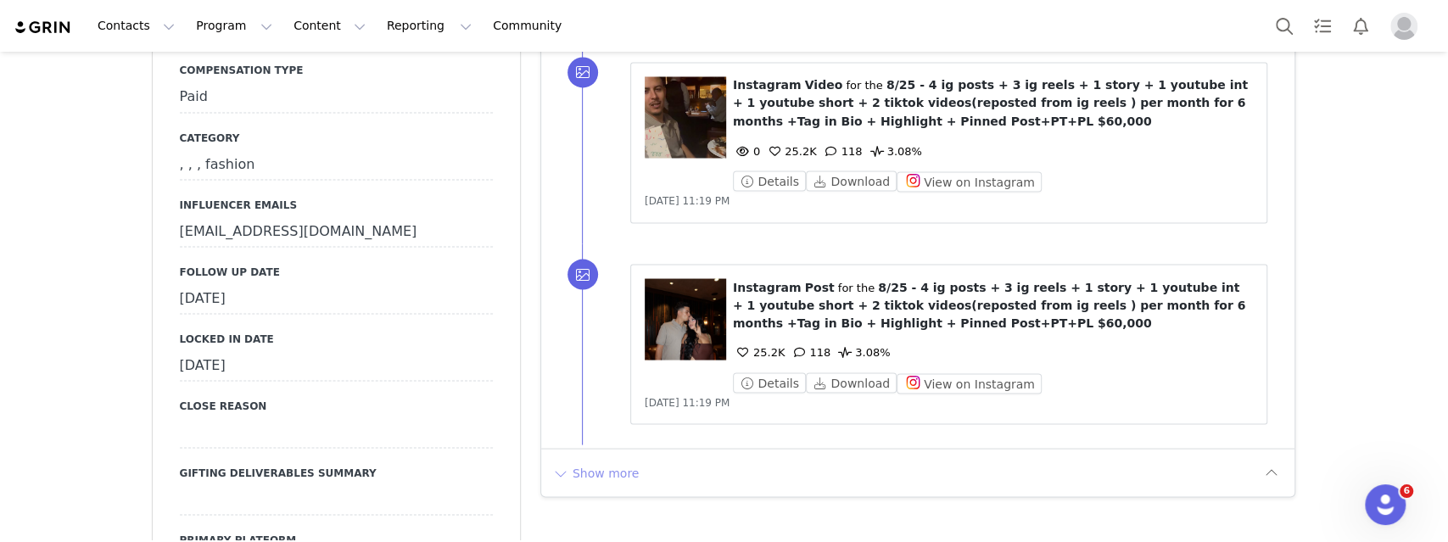  What do you see at coordinates (336, 137) in the screenshot?
I see `label: Category` at bounding box center [336, 137].